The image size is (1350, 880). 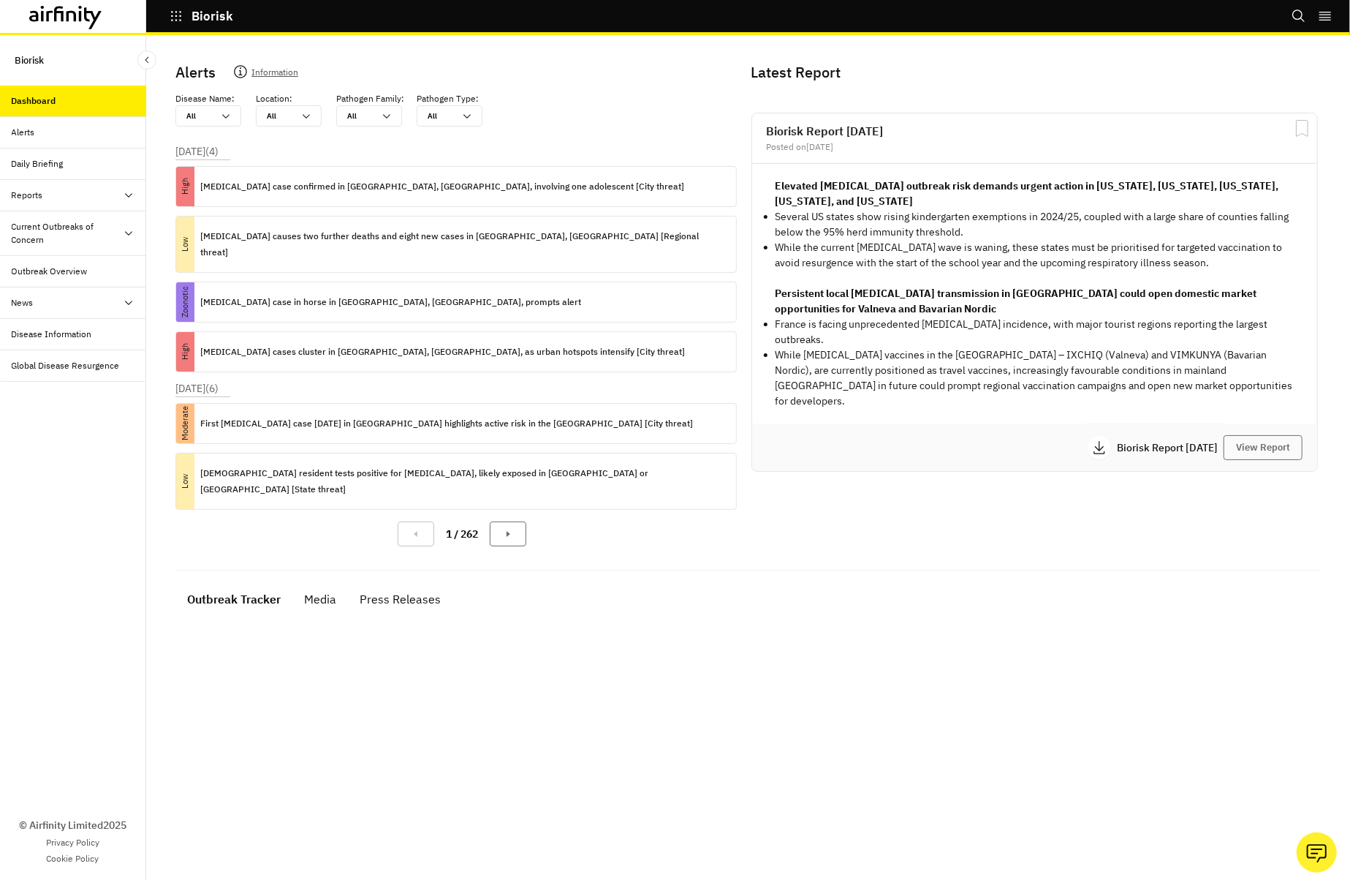 I want to click on p: © Airfinity Limited 2025, so click(x=72, y=825).